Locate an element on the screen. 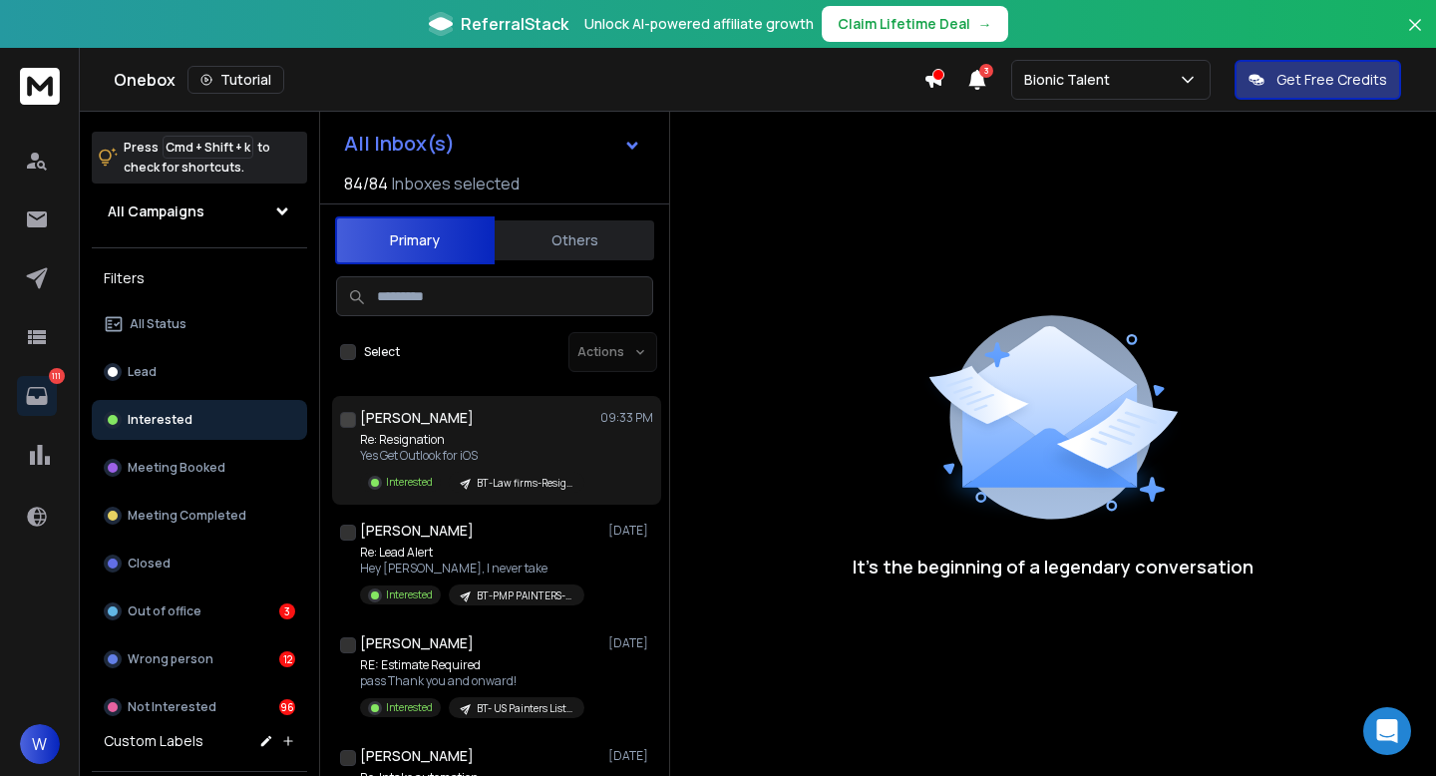  p: Out of office is located at coordinates (165, 611).